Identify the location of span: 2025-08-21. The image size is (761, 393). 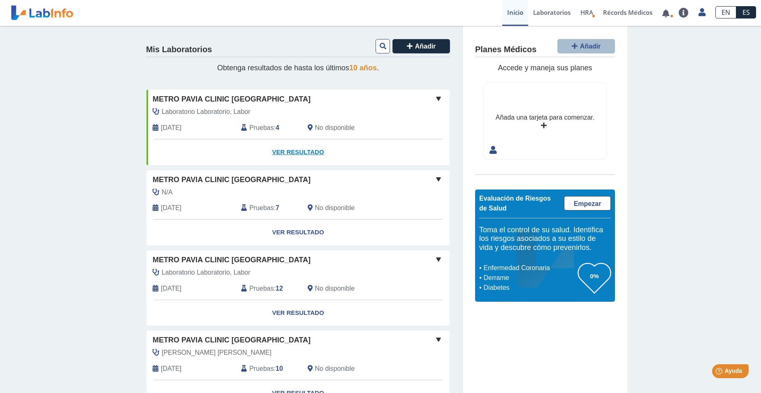
(171, 128).